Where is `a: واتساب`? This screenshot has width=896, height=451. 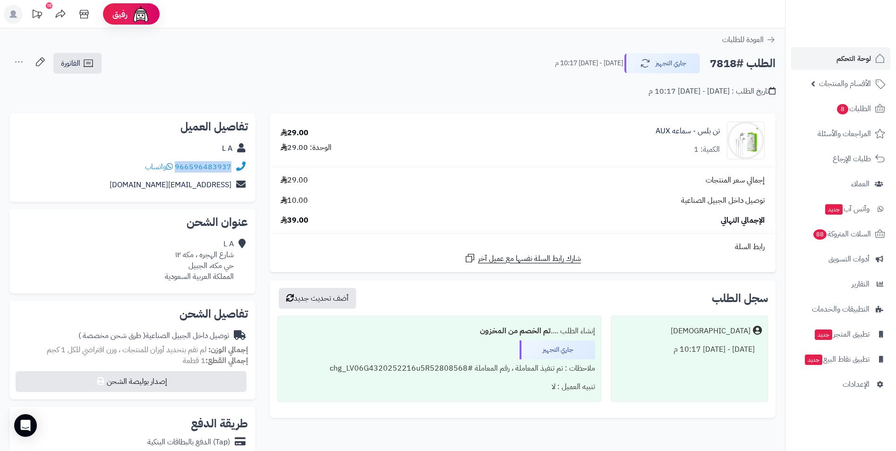
a: واتساب is located at coordinates (159, 167).